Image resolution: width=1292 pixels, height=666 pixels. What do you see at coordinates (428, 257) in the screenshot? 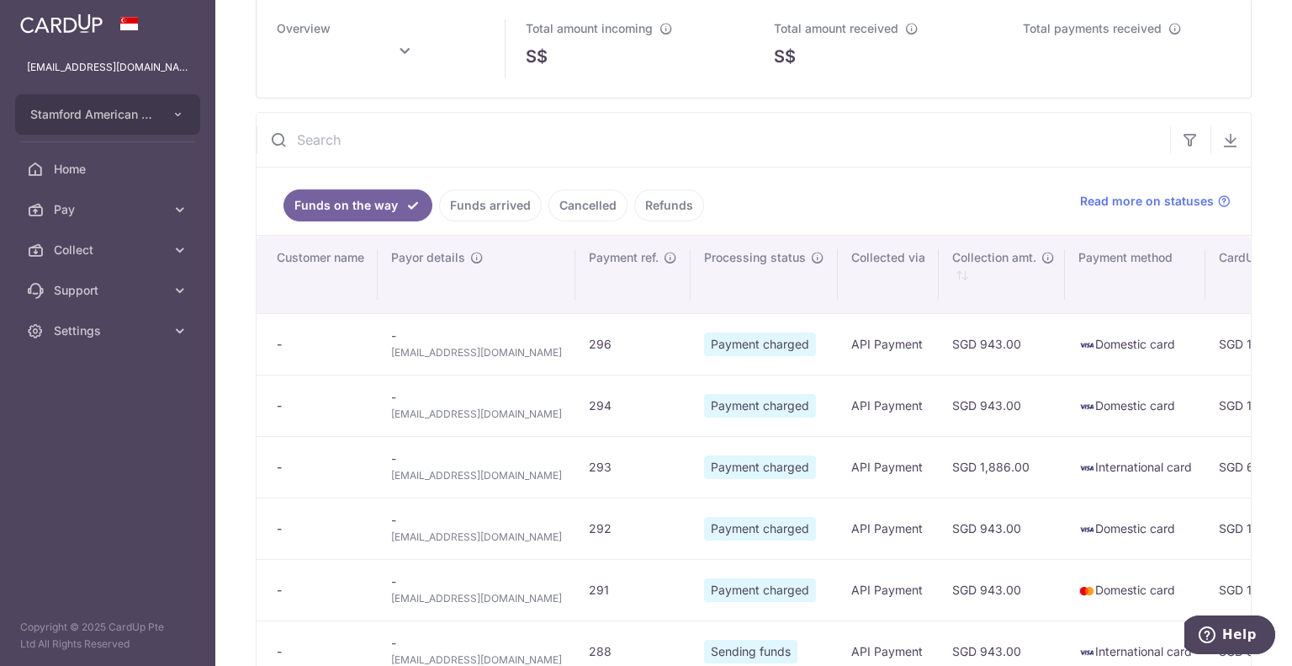
I see `span: Payor details` at bounding box center [428, 257].